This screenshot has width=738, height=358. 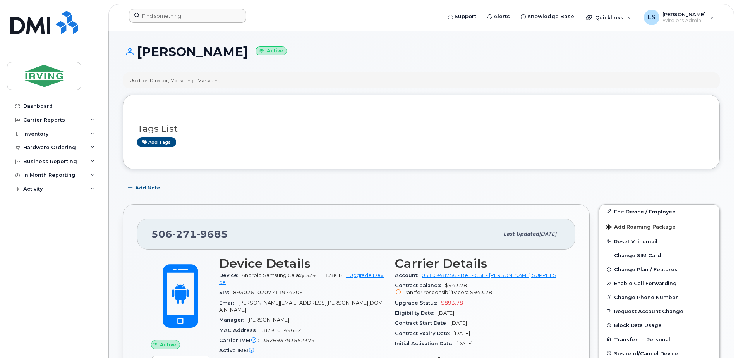 What do you see at coordinates (240, 350) in the screenshot?
I see `span: Active IMEI` at bounding box center [240, 350].